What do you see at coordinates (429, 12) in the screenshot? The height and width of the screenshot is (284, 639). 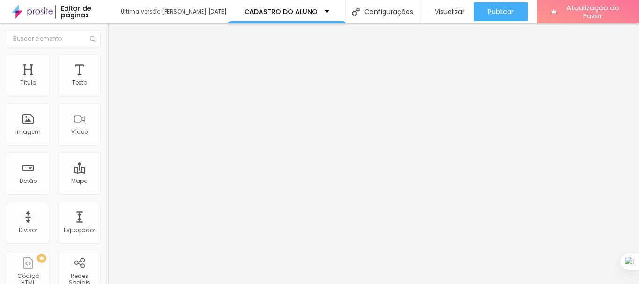 I see `img: view-1.svg` at bounding box center [429, 12].